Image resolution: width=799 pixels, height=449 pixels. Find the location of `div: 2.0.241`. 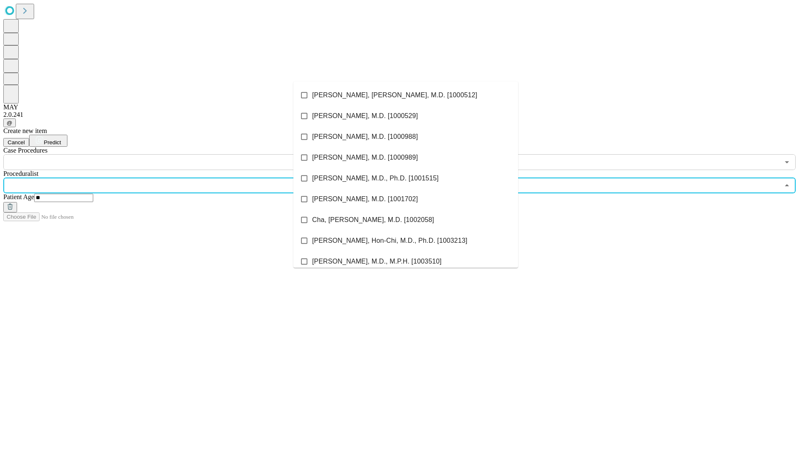

div: 2.0.241 is located at coordinates (399, 115).